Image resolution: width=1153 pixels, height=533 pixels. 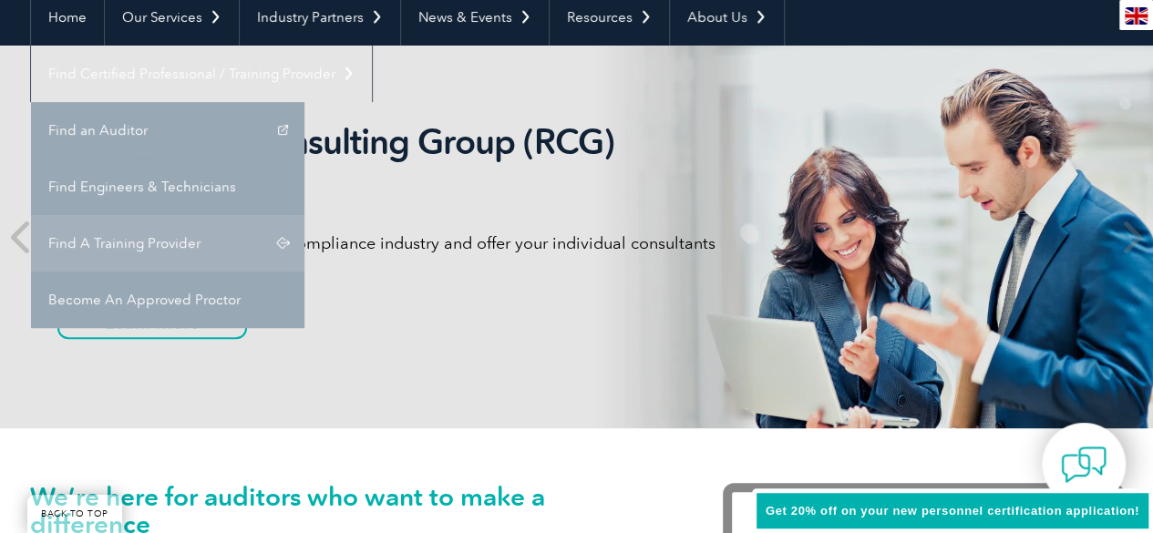 I want to click on a: Find an Auditor, so click(x=168, y=130).